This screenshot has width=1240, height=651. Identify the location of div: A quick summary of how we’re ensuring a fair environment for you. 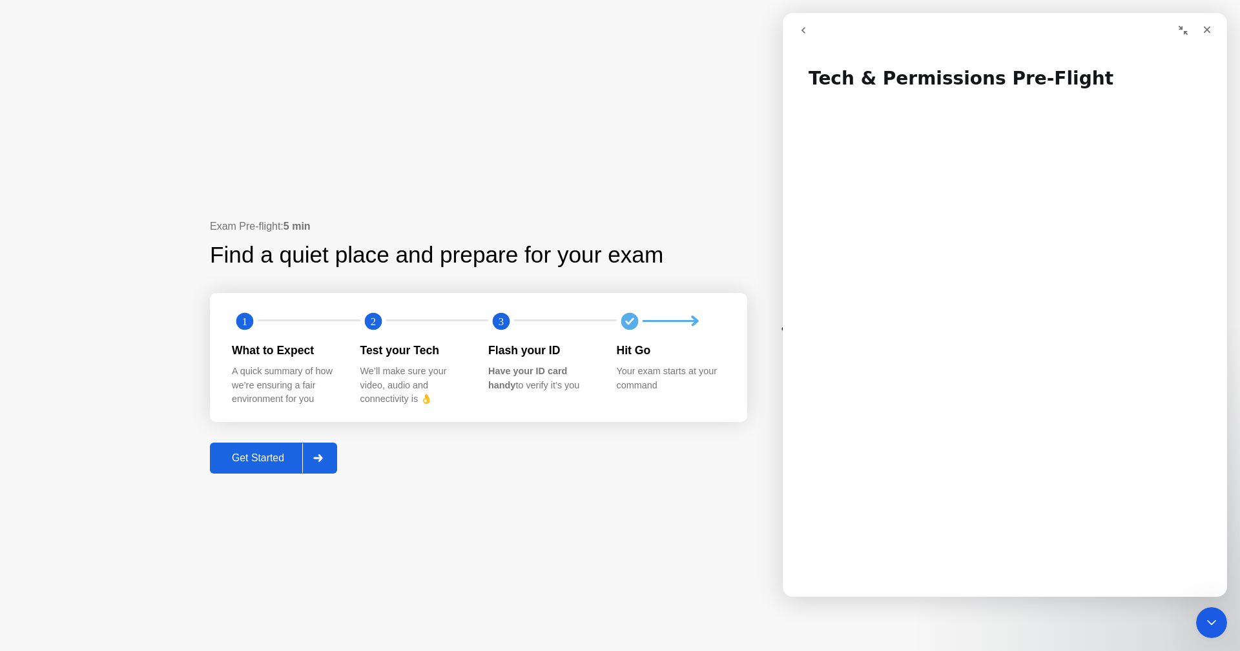
(285, 385).